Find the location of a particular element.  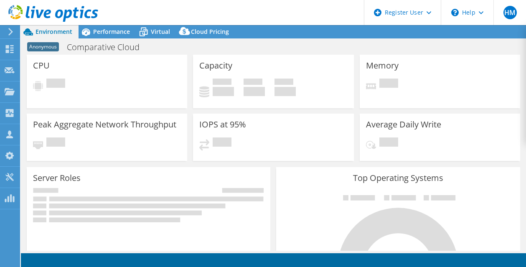

span: HM is located at coordinates (510, 13).